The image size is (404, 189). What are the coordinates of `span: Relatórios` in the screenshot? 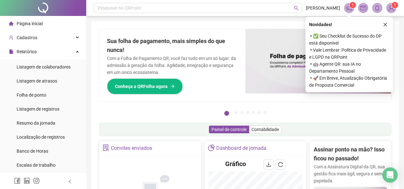 It's located at (26, 52).